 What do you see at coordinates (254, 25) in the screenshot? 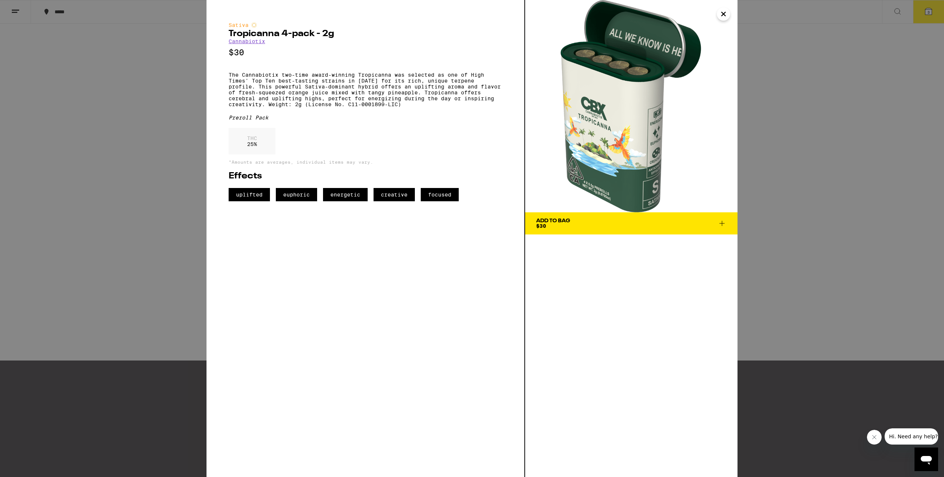
I see `img: sativaColor.svg` at bounding box center [254, 25].